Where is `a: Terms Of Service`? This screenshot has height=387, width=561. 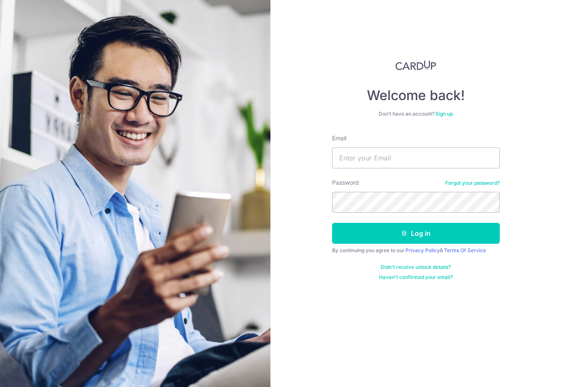
a: Terms Of Service is located at coordinates (465, 250).